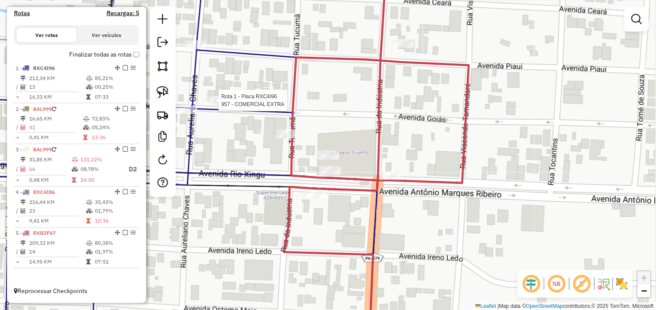  Describe the element at coordinates (123, 13) in the screenshot. I see `h4: Recargas: 5` at that location.